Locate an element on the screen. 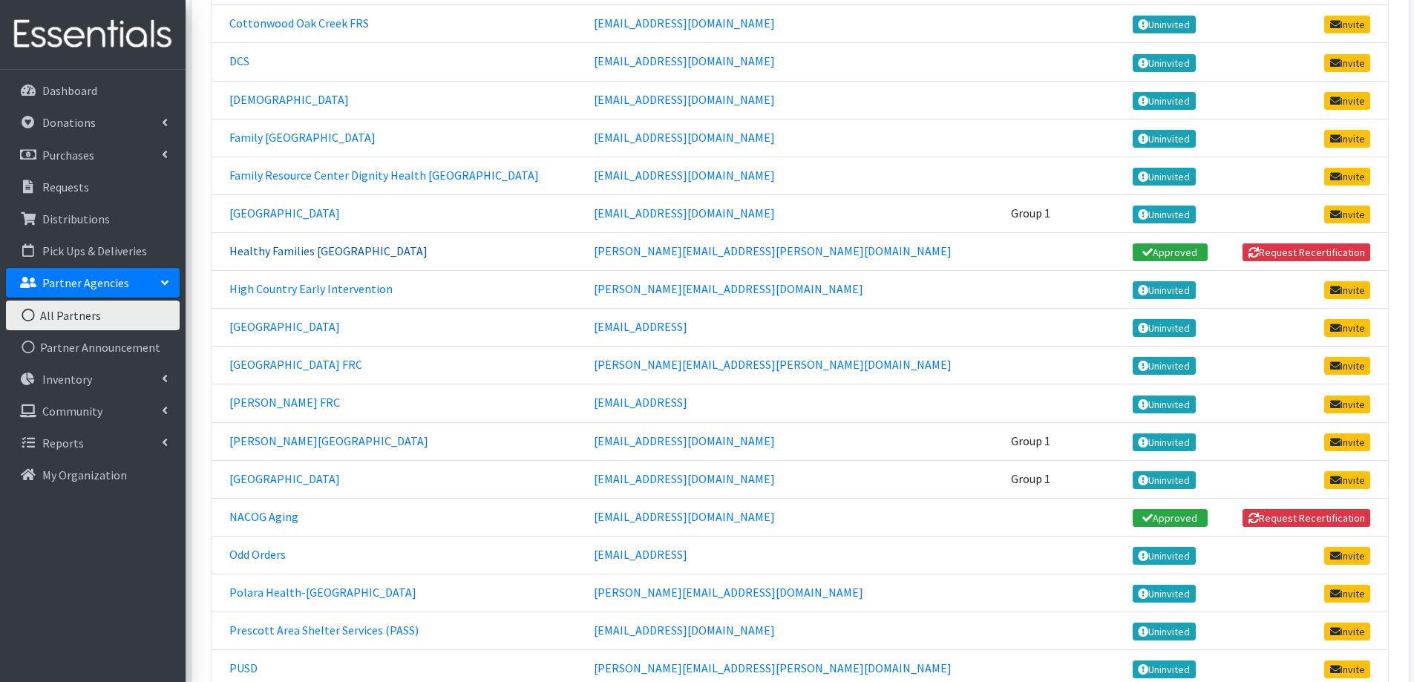  a: My Organization is located at coordinates (93, 475).